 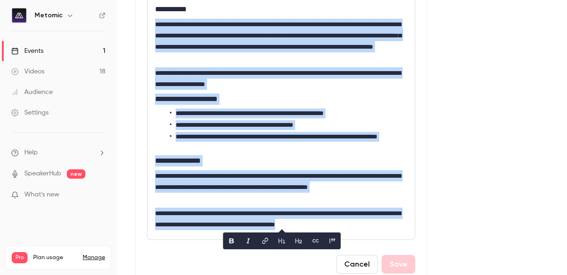 What do you see at coordinates (32, 92) in the screenshot?
I see `div: Audience` at bounding box center [32, 92].